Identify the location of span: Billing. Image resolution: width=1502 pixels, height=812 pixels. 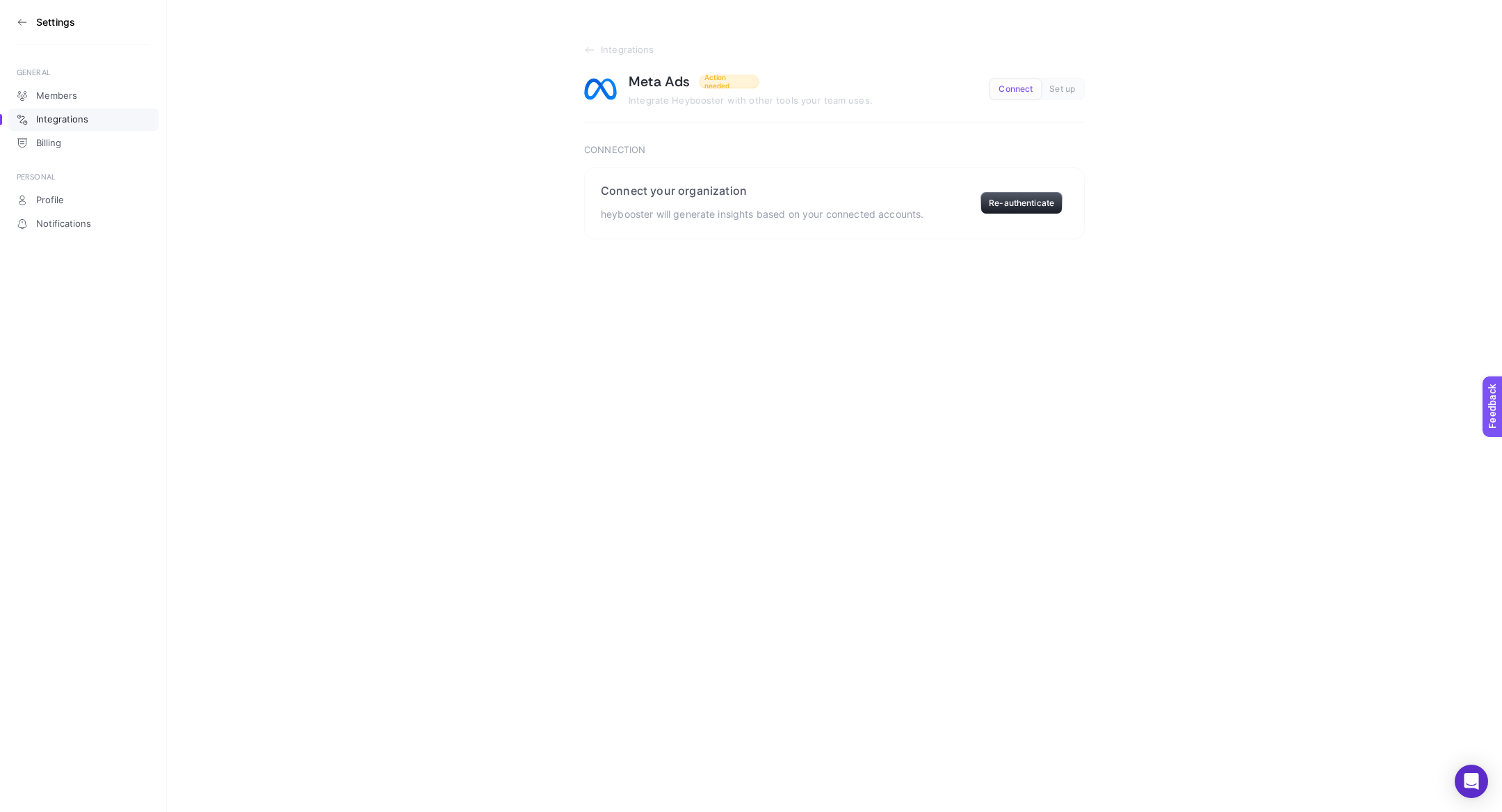
(49, 144).